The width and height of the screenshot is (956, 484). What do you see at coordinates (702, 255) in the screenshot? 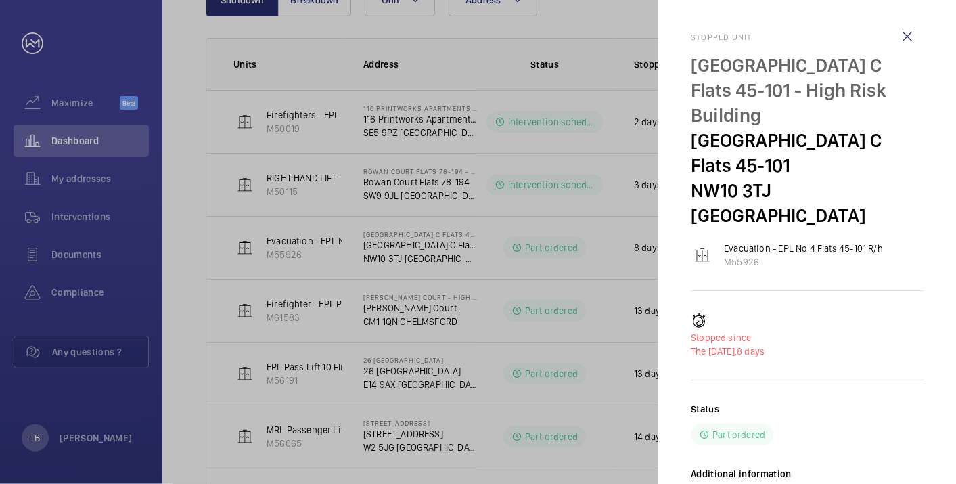
I see `img: elevator.svg` at bounding box center [702, 255].